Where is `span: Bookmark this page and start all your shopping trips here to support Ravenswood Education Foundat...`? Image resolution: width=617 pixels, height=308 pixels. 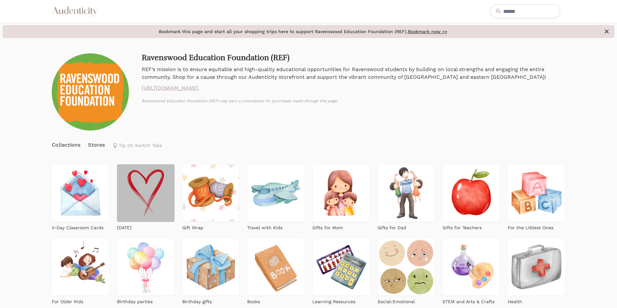 span: Bookmark this page and start all your shopping trips here to support Ravenswood Education Foundat... is located at coordinates (303, 31).